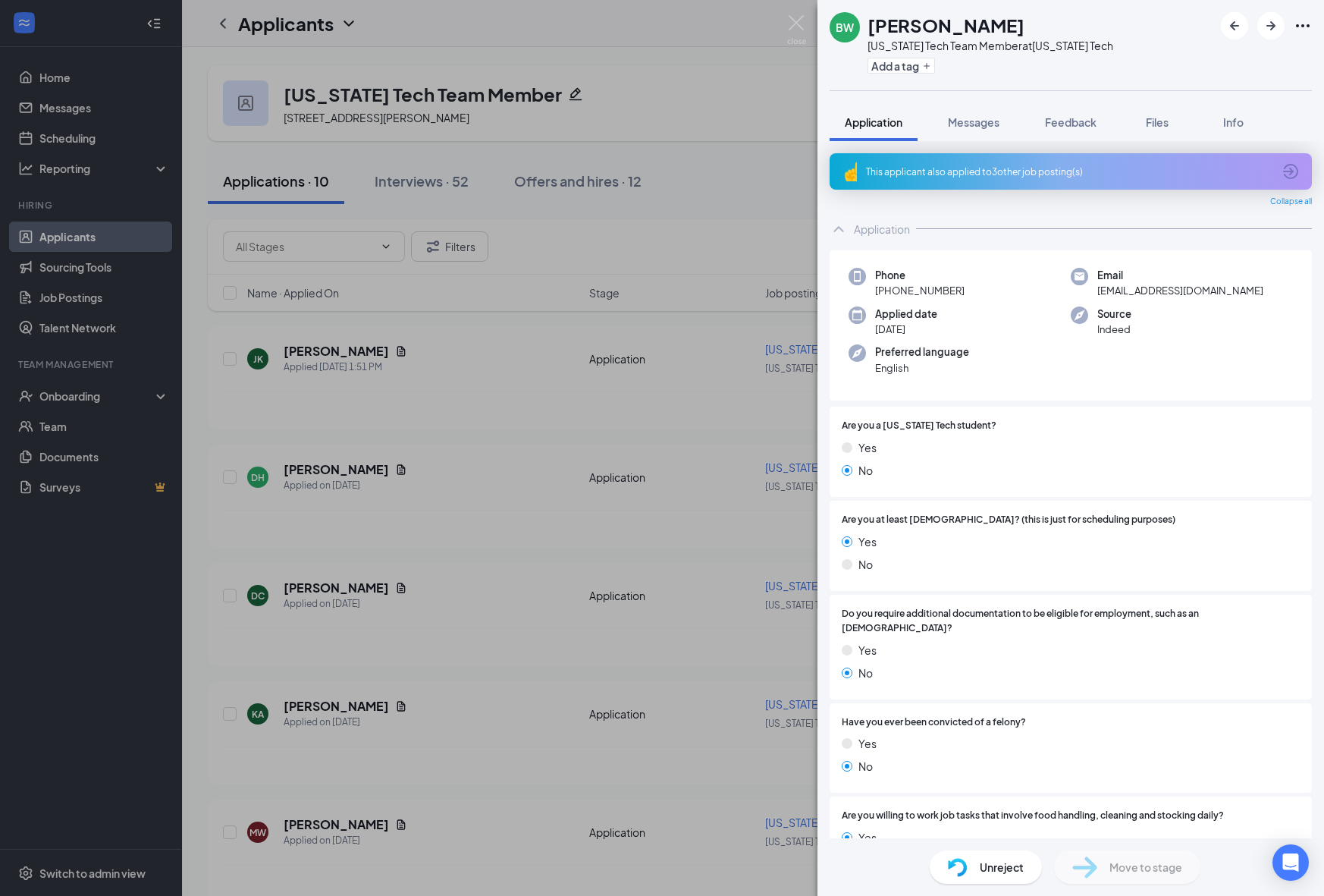 The width and height of the screenshot is (1324, 896). Describe the element at coordinates (1114, 314) in the screenshot. I see `span: Source` at that location.